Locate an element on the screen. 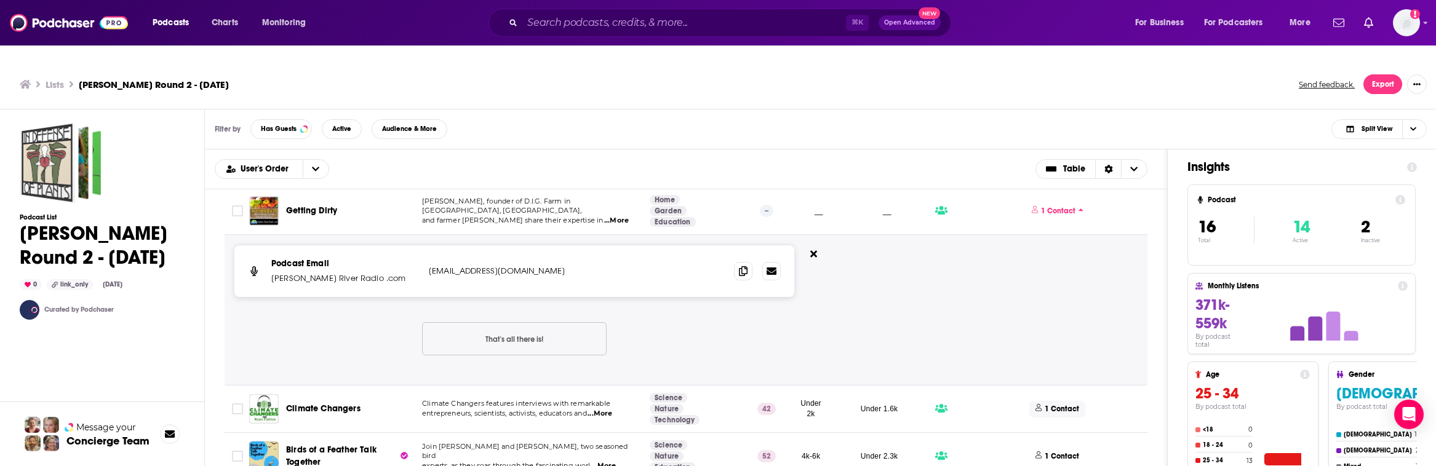  a: Science is located at coordinates (668, 398).